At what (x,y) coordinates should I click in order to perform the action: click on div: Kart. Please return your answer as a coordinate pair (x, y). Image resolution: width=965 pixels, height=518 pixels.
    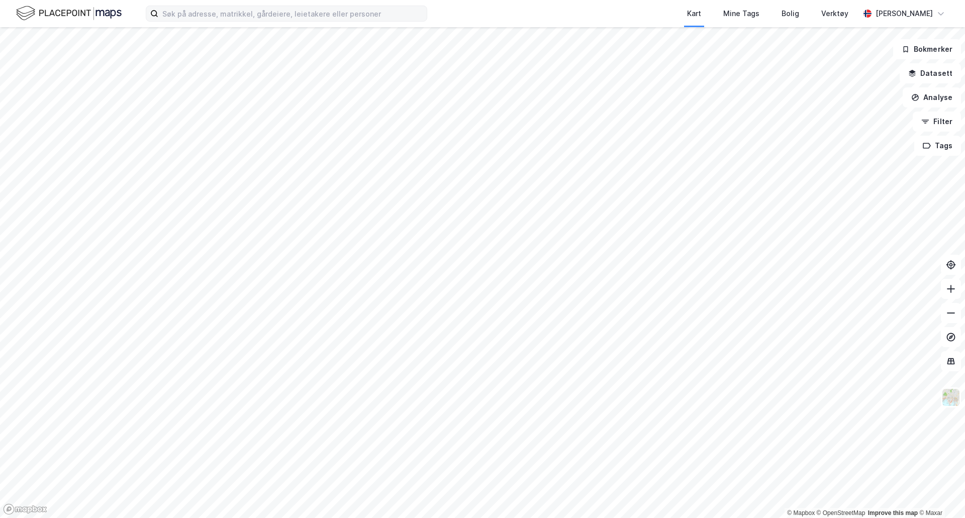
    Looking at the image, I should click on (694, 14).